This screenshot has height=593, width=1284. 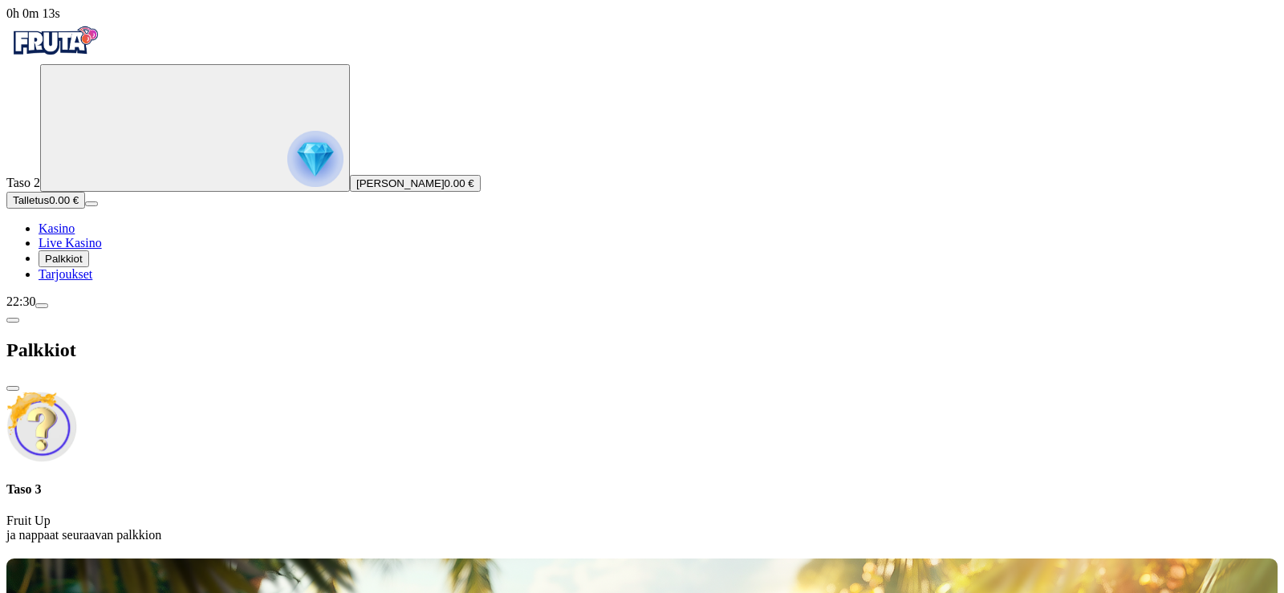 What do you see at coordinates (70, 242) in the screenshot?
I see `span: Live Kasino` at bounding box center [70, 242].